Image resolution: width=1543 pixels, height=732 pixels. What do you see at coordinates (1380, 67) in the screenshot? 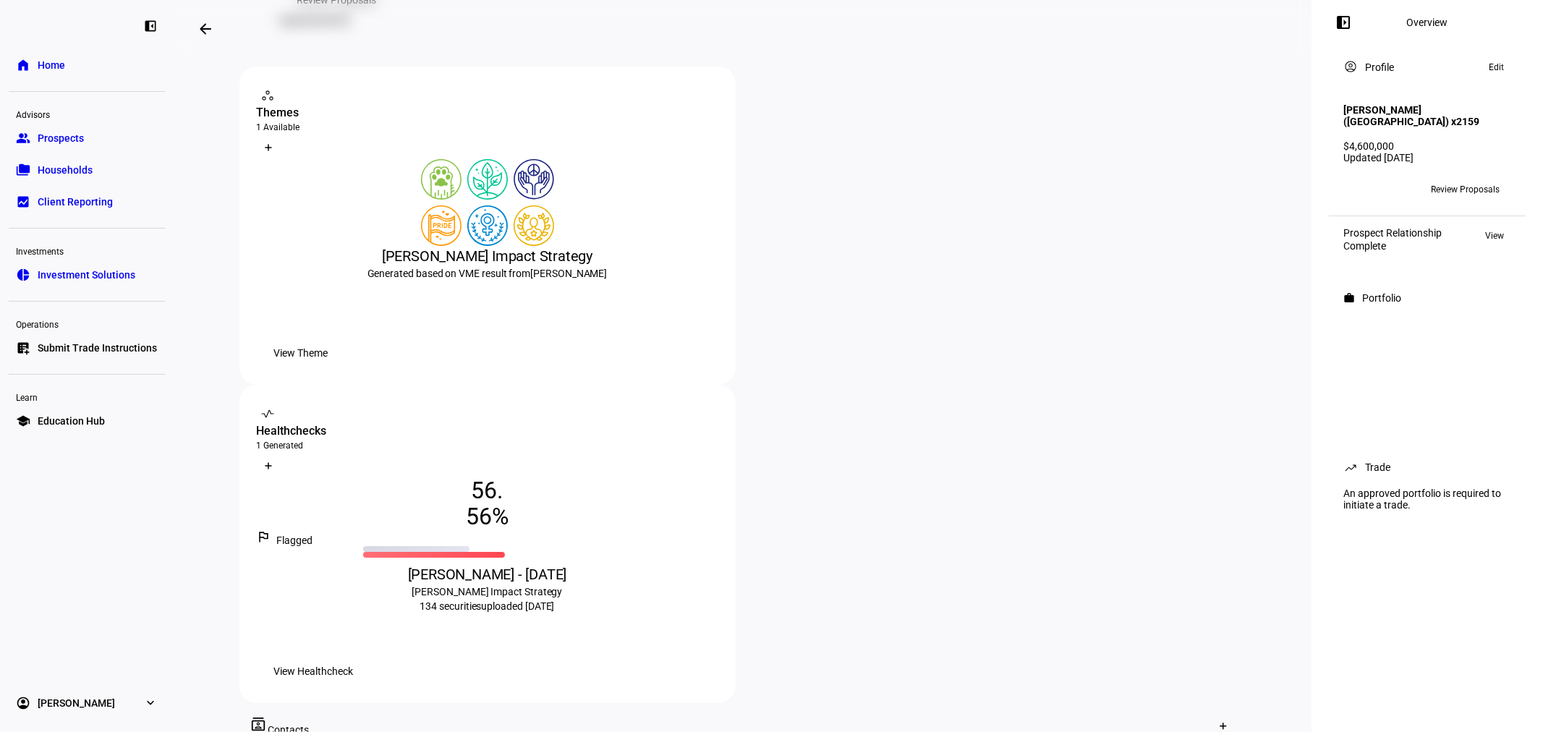
I see `div: Profile` at bounding box center [1380, 67].